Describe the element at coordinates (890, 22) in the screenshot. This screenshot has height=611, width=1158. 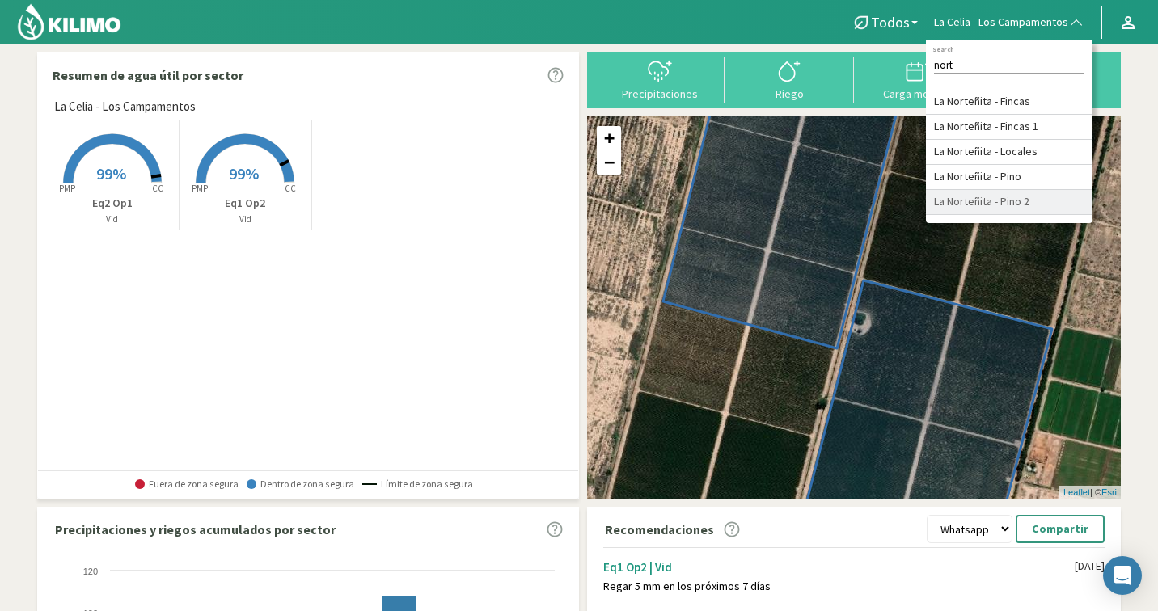
I see `span: Todos` at that location.